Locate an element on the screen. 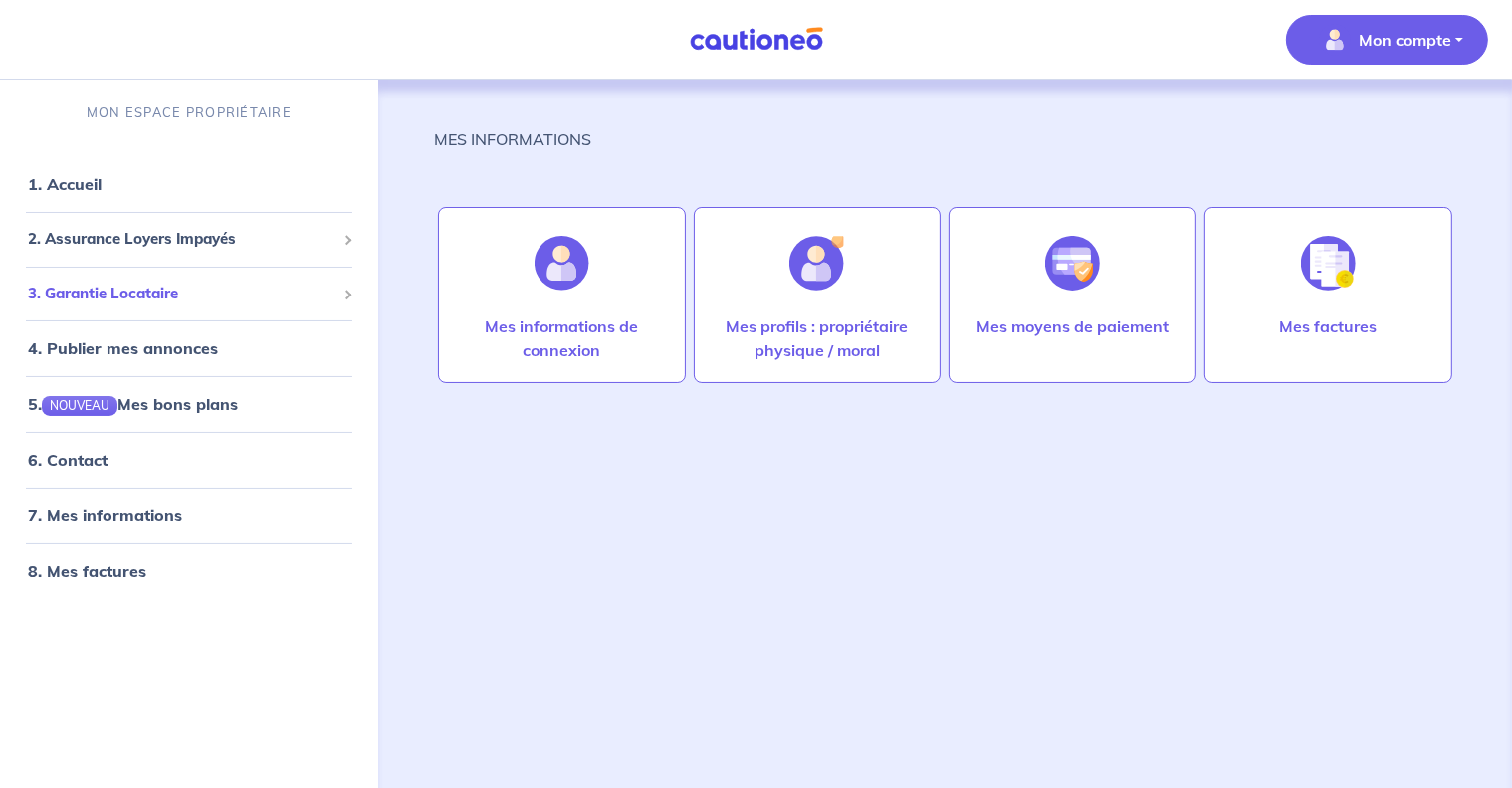 This screenshot has height=788, width=1512. img: illu_account.svg is located at coordinates (561, 263).